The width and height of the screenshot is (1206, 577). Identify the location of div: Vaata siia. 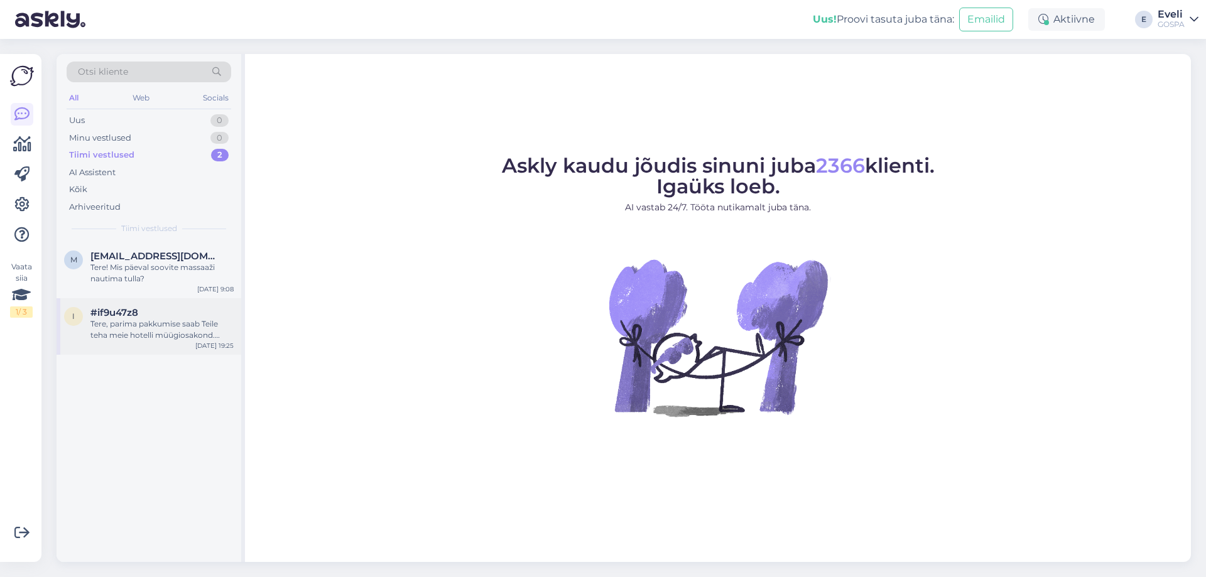
(21, 290).